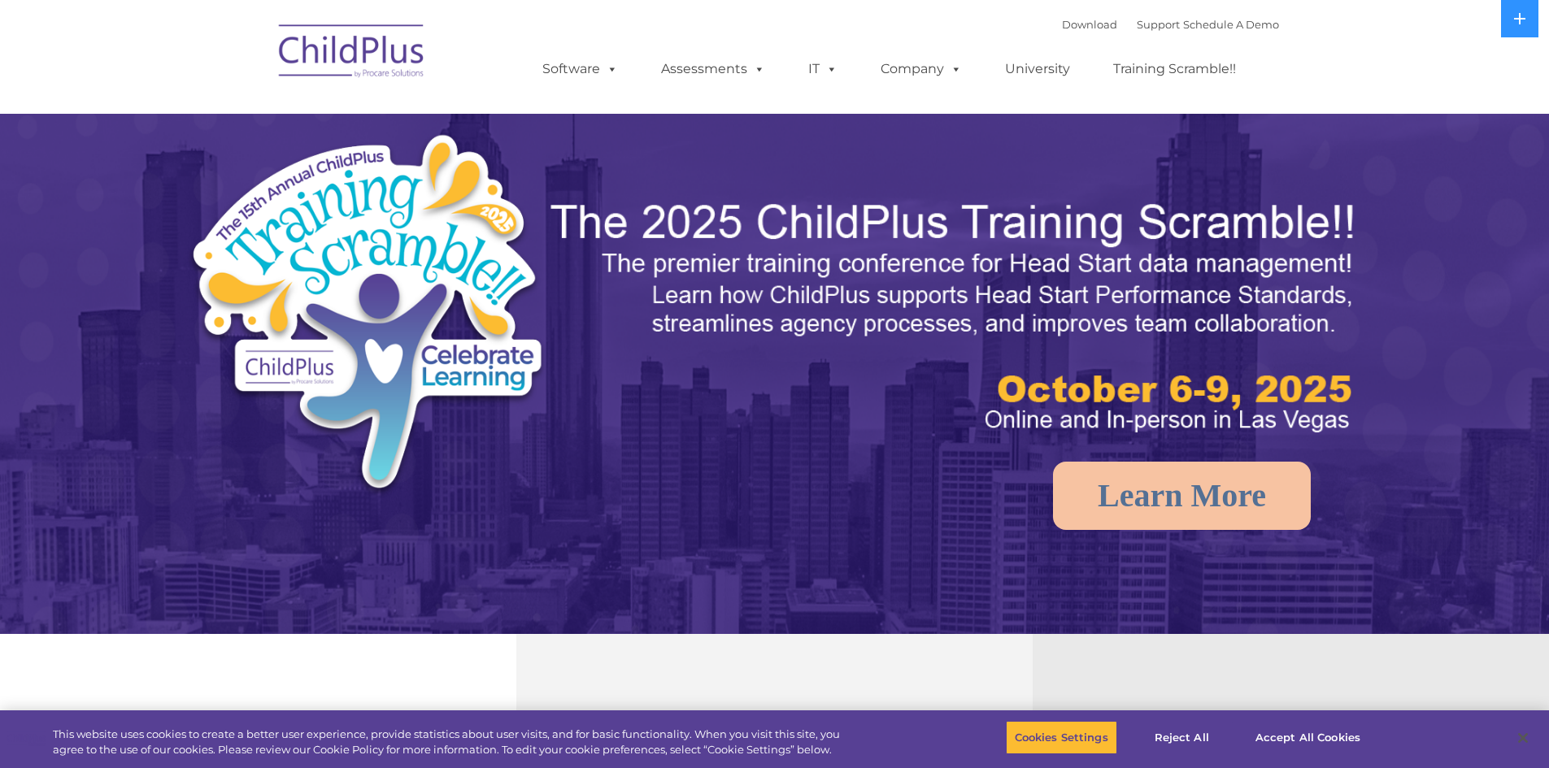  Describe the element at coordinates (1174, 69) in the screenshot. I see `a: Training Scramble!!` at that location.